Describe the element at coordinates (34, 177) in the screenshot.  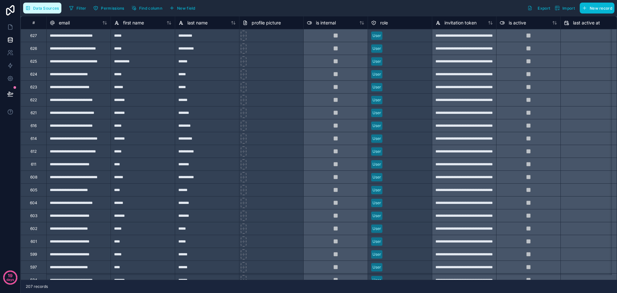
I see `div: 608` at that location.